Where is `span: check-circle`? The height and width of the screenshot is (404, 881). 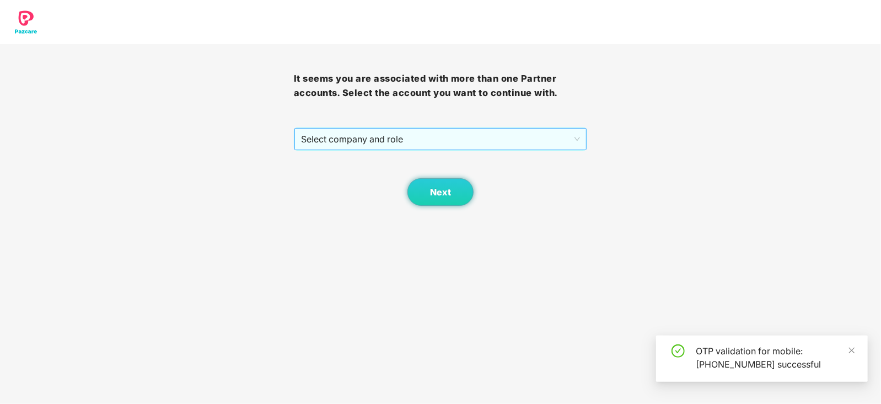 span: check-circle is located at coordinates (678, 351).